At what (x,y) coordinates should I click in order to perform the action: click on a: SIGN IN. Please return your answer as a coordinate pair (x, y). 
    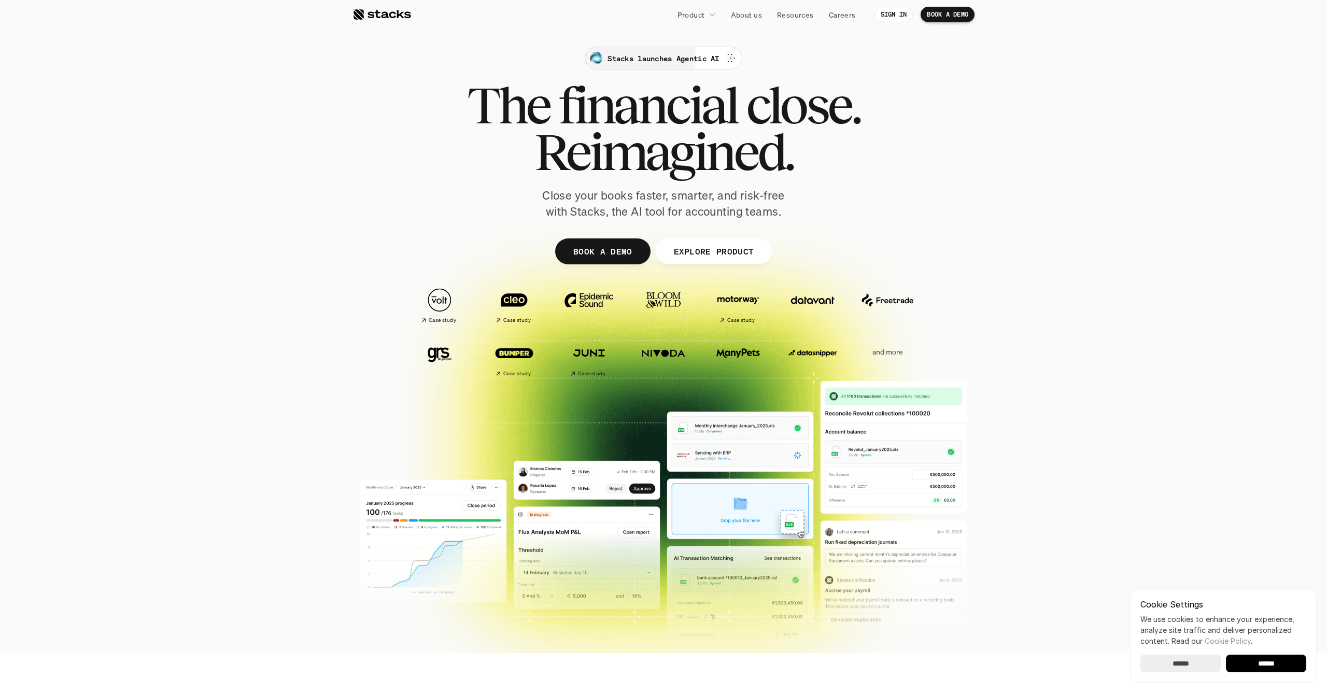
    Looking at the image, I should click on (894, 15).